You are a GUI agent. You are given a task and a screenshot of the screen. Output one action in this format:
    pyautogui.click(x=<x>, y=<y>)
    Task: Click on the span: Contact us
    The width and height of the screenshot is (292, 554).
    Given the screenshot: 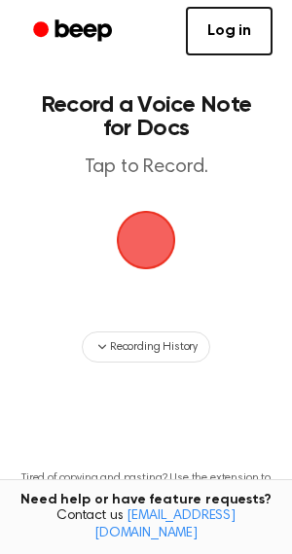 What is the action you would take?
    pyautogui.click(x=146, y=525)
    